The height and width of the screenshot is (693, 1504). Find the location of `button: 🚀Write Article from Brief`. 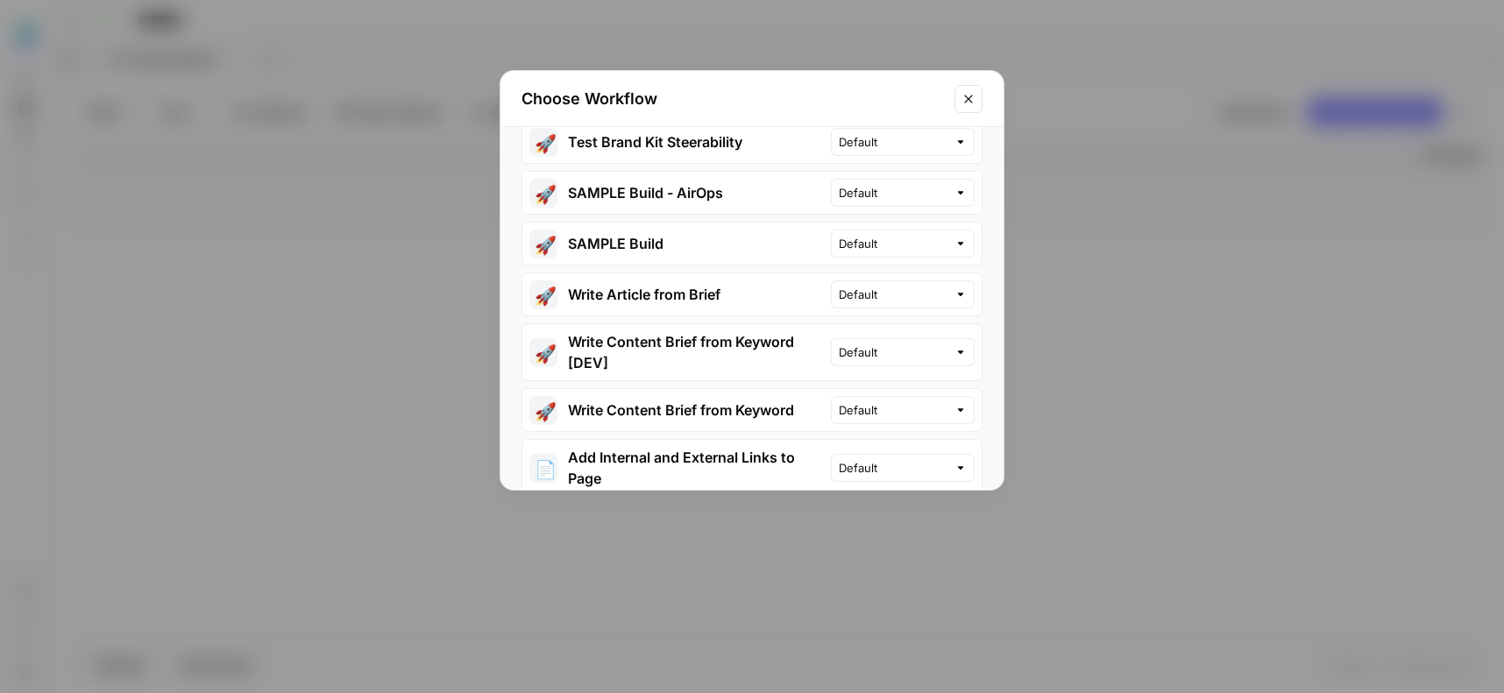

button: 🚀Write Article from Brief is located at coordinates (677, 294).